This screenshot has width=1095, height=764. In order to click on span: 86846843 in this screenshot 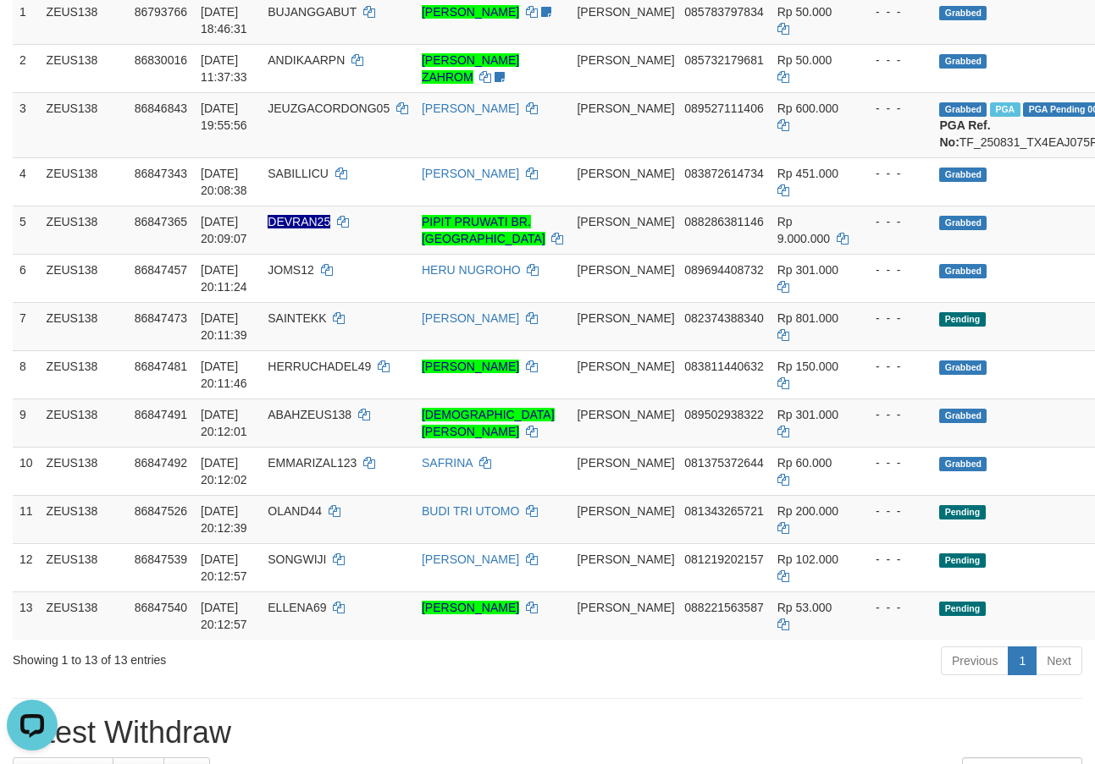, I will do `click(161, 108)`.